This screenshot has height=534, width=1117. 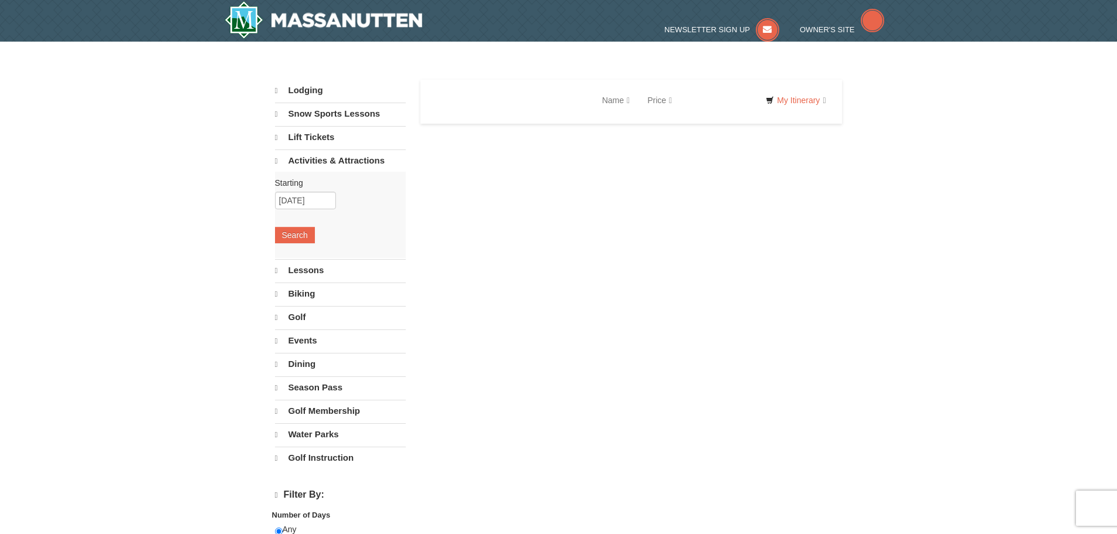 I want to click on h4: Filter By:, so click(x=340, y=495).